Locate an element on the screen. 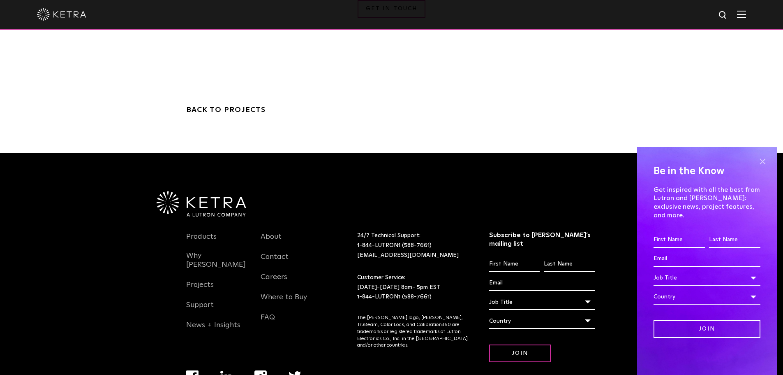 The image size is (783, 375). a: About is located at coordinates (271, 241).